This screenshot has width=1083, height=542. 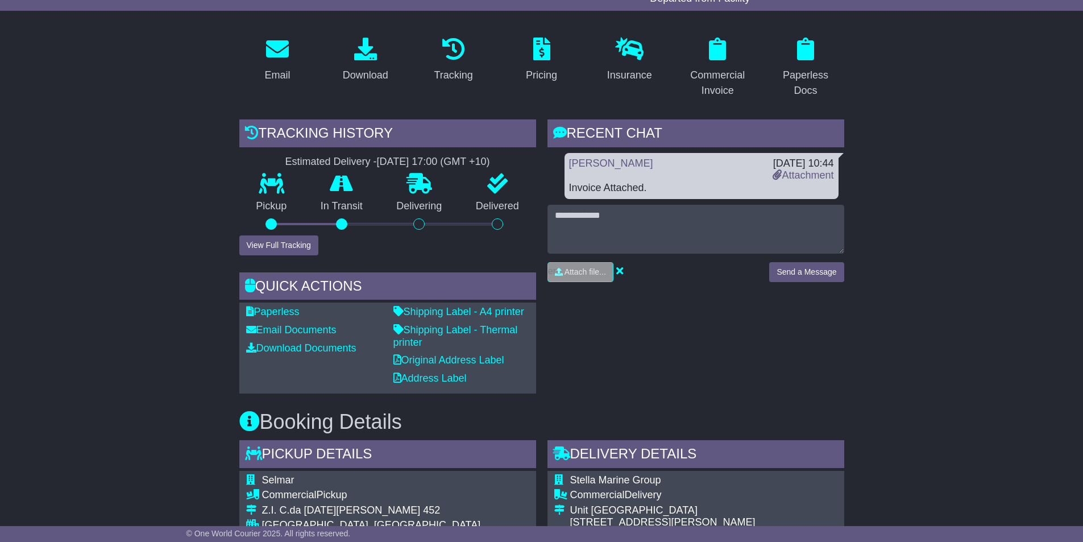 I want to click on a: Download Documents, so click(x=301, y=348).